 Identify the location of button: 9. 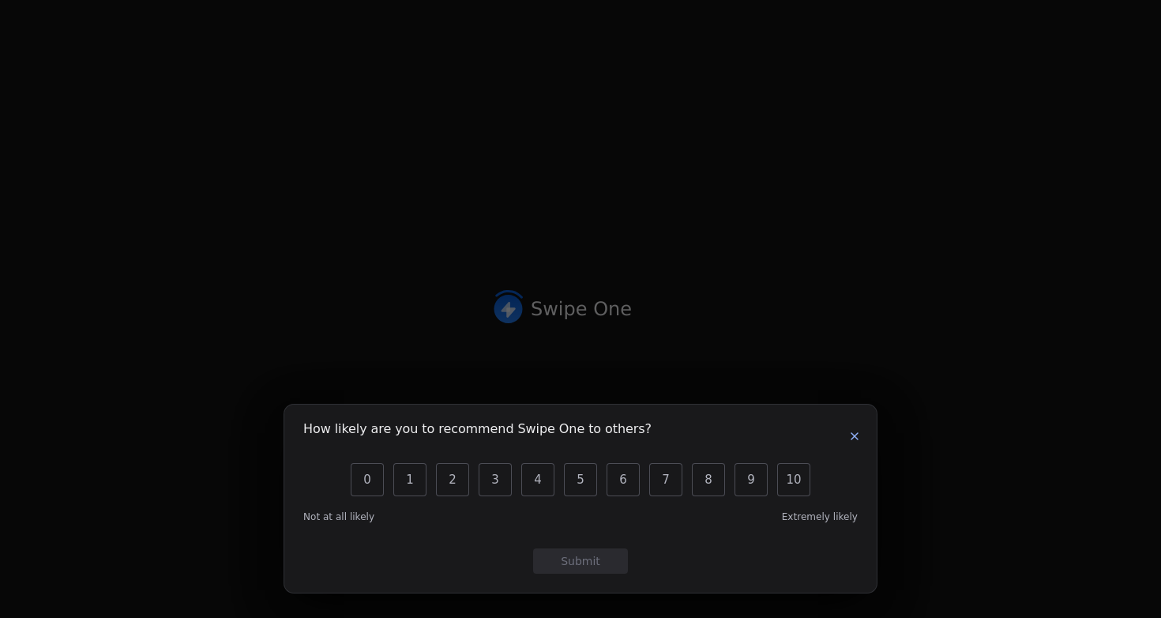
(751, 480).